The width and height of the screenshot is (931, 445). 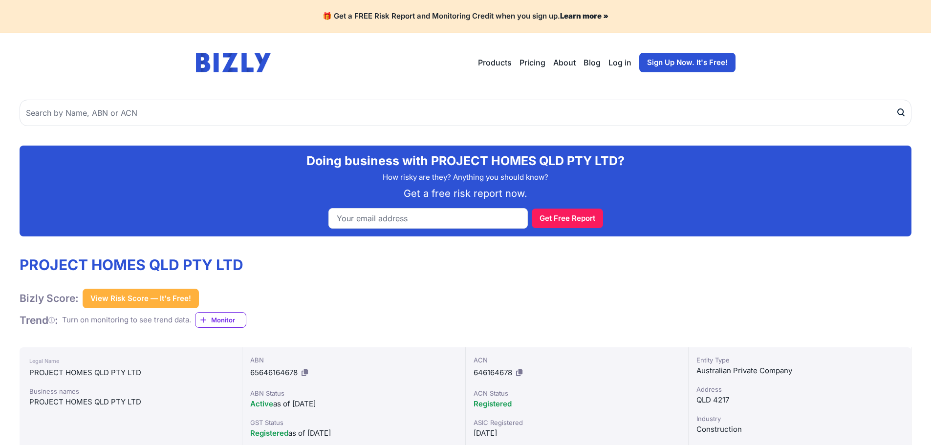 What do you see at coordinates (800, 360) in the screenshot?
I see `div: Entity Type` at bounding box center [800, 360].